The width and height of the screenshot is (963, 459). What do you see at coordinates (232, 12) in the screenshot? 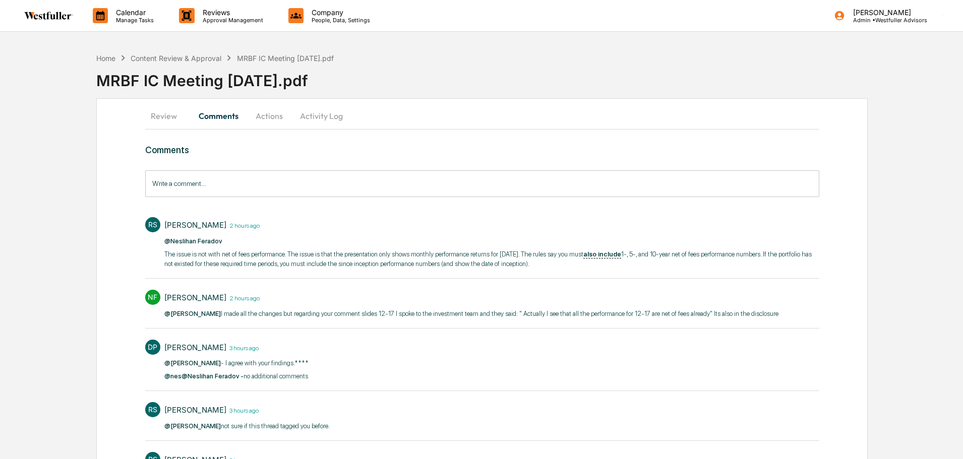
I see `p: Reviews` at bounding box center [232, 12].